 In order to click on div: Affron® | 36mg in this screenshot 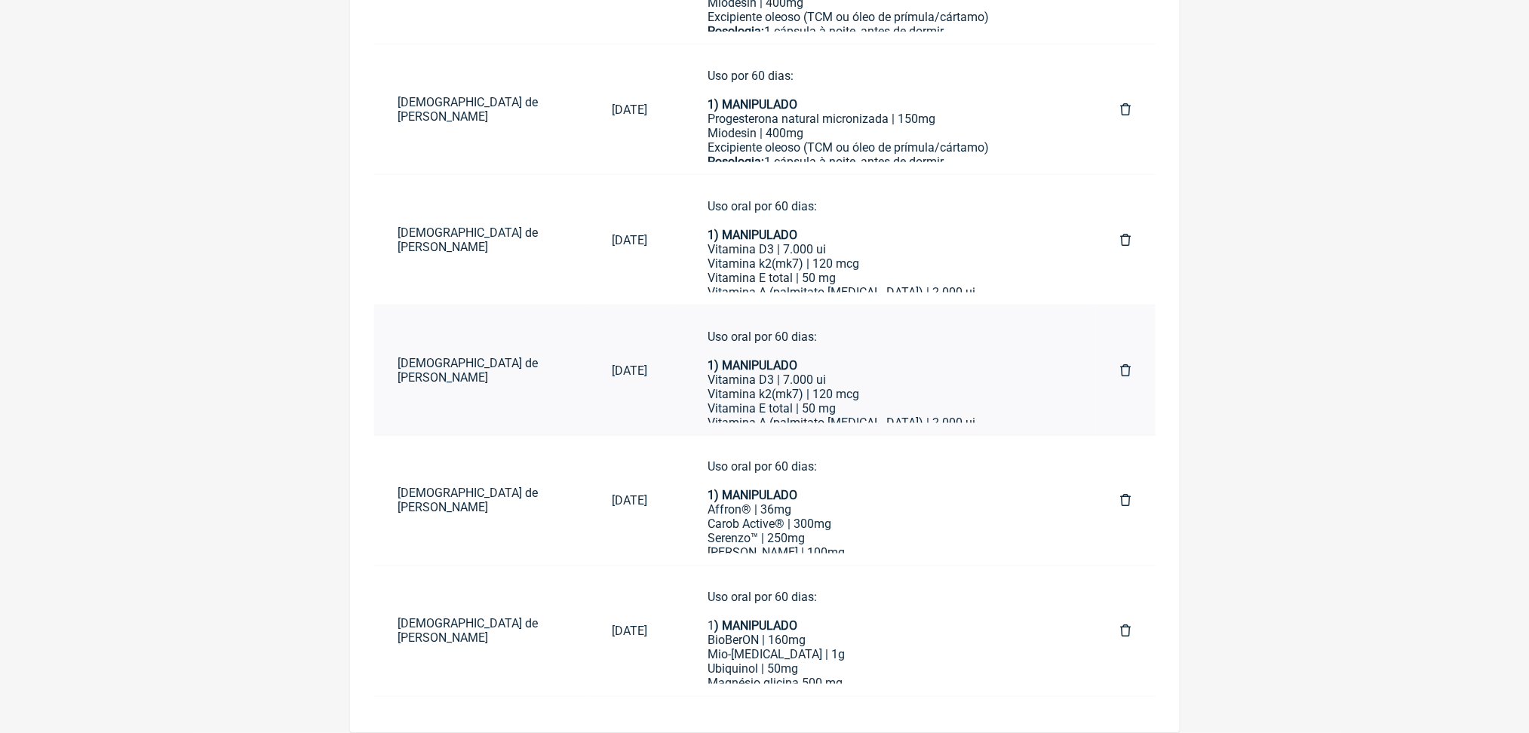, I will do `click(883, 510)`.